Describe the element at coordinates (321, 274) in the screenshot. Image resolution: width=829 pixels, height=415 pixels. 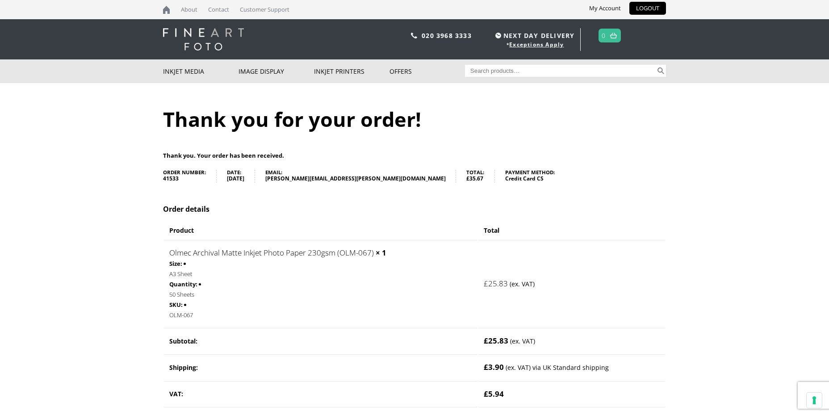
I see `p: A3 Sheet` at that location.